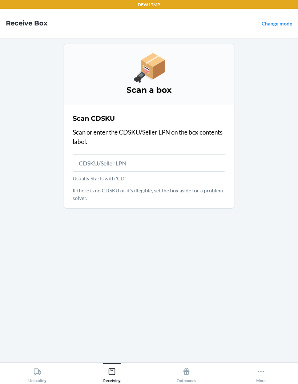  What do you see at coordinates (187, 374) in the screenshot?
I see `div: Outbounds` at bounding box center [187, 374].